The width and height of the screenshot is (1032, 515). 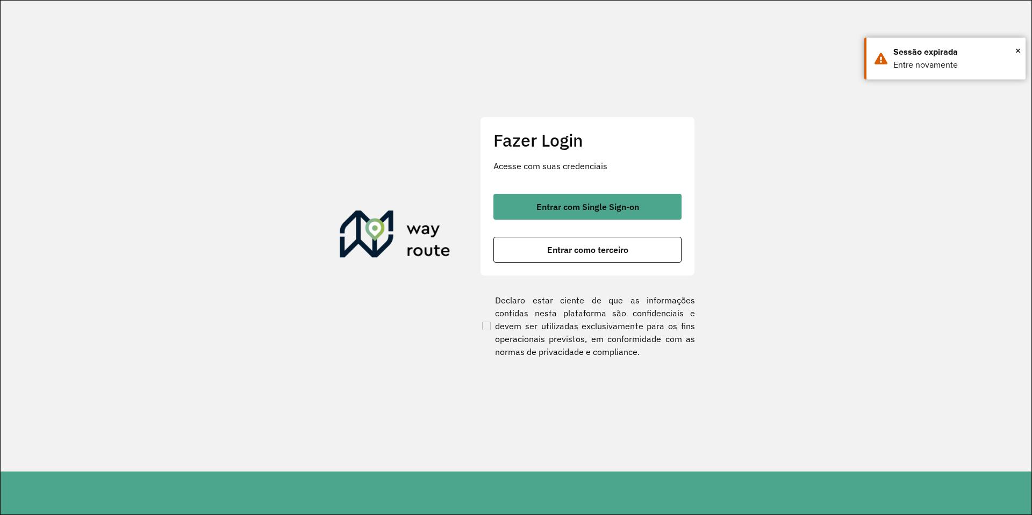 I want to click on div: Sessão expirada, so click(x=955, y=52).